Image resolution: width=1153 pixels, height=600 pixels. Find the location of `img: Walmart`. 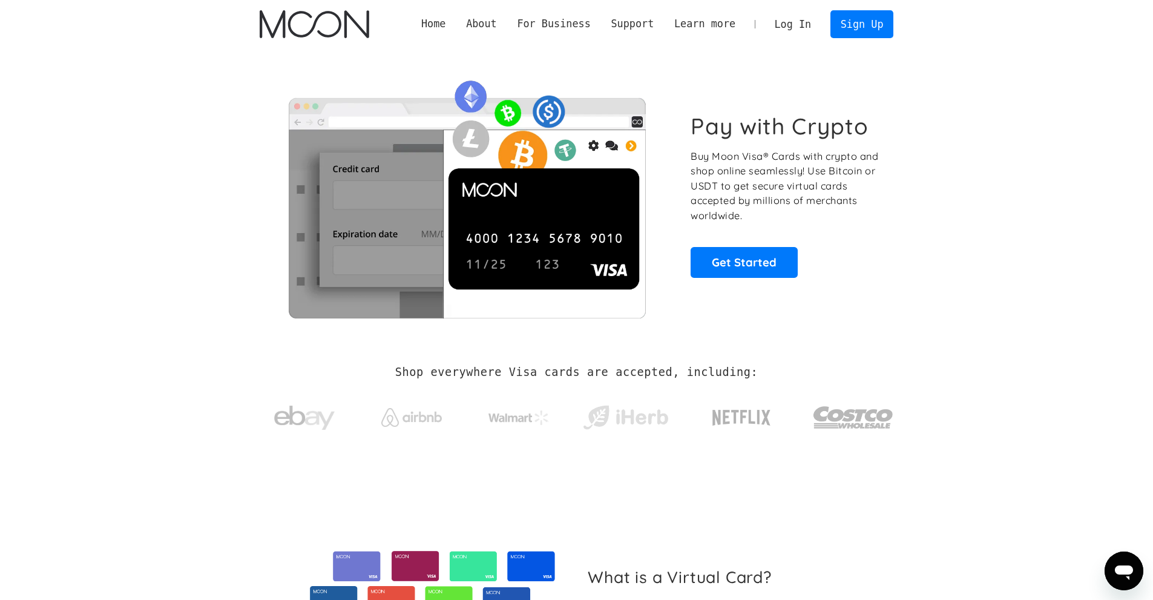

img: Walmart is located at coordinates (519, 418).